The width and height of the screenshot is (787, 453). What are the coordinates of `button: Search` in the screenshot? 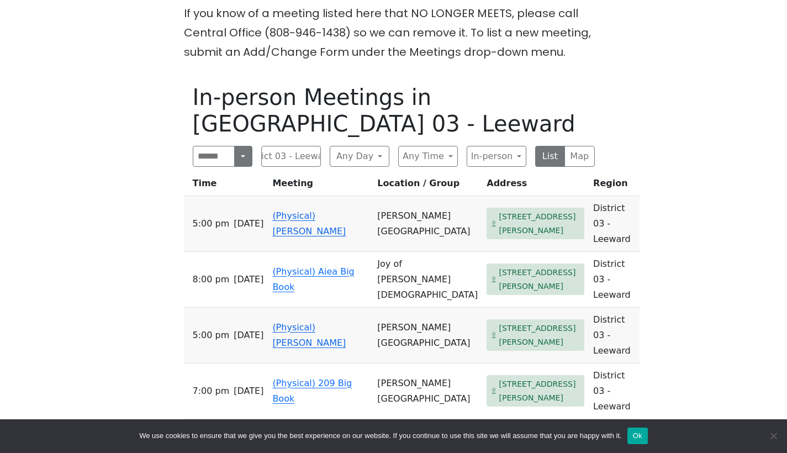 It's located at (243, 156).